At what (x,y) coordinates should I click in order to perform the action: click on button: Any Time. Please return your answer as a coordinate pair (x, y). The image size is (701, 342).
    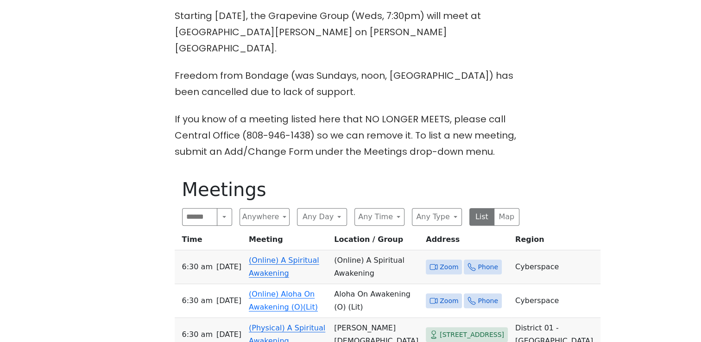
    Looking at the image, I should click on (379, 217).